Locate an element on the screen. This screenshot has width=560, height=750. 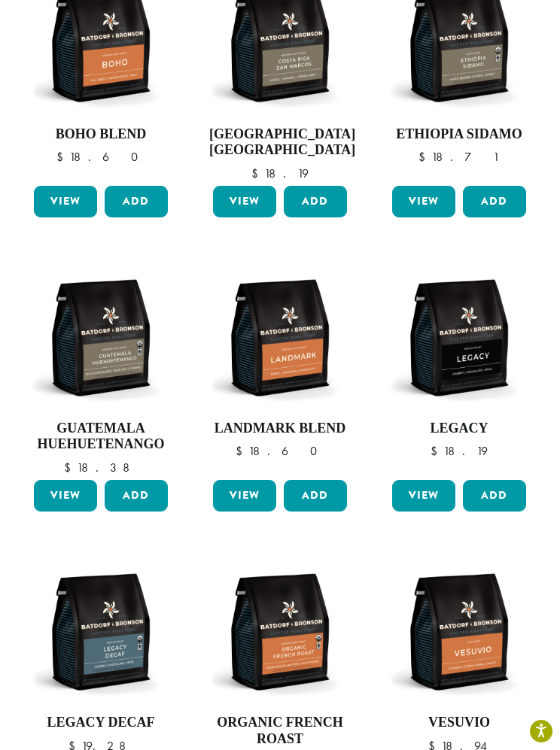
h4: Guatemala Huehuetenango is located at coordinates (101, 436).